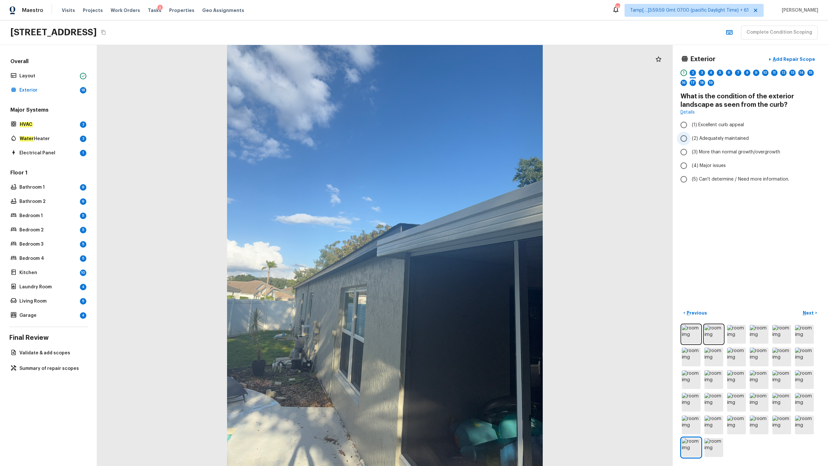 Image resolution: width=828 pixels, height=466 pixels. I want to click on span: Maestro, so click(33, 10).